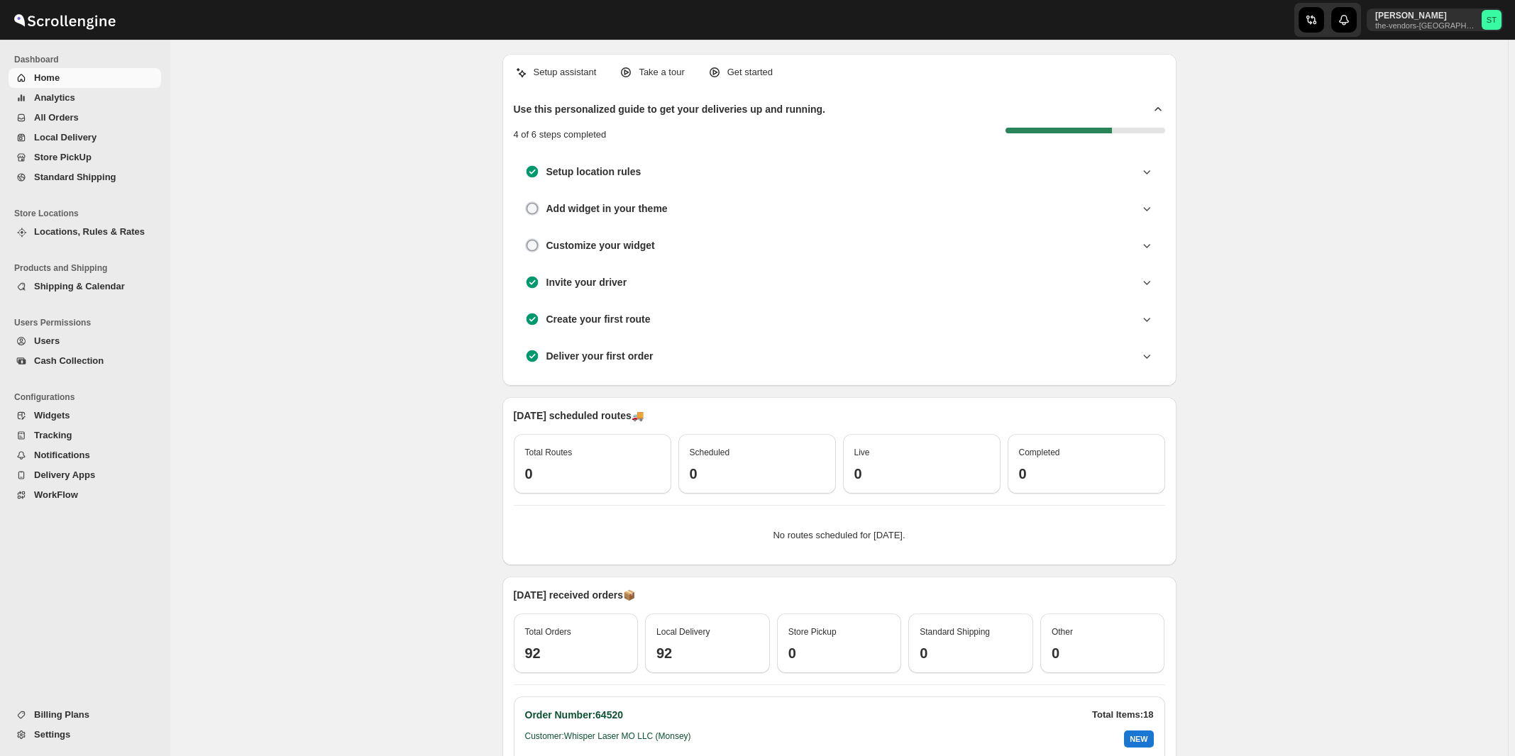  What do you see at coordinates (84, 495) in the screenshot?
I see `button: WorkFlow` at bounding box center [84, 495].